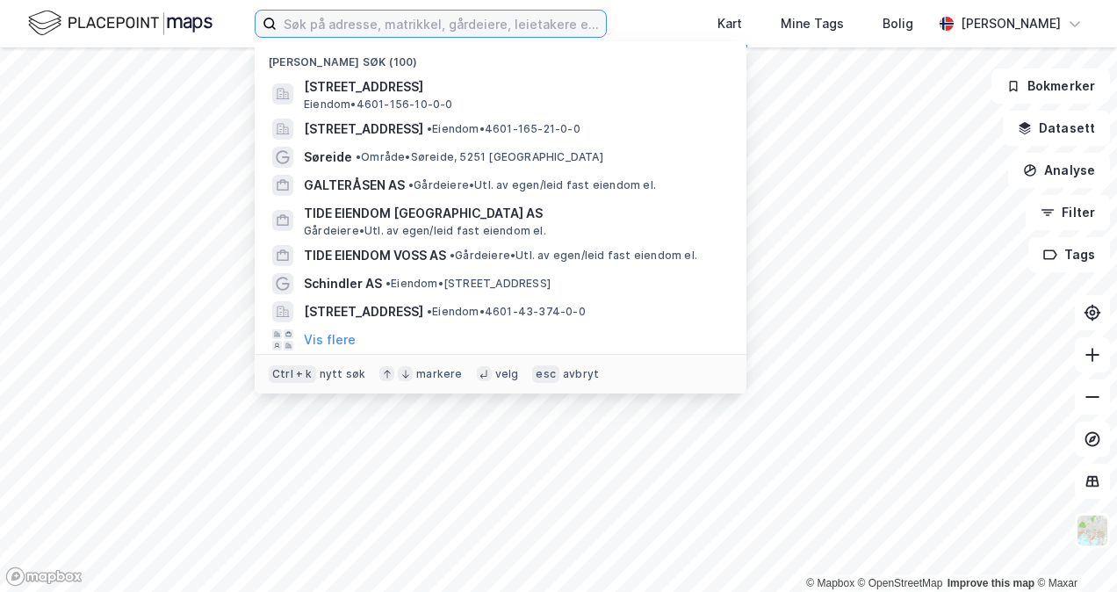  I want to click on button: Vis flere, so click(329, 340).